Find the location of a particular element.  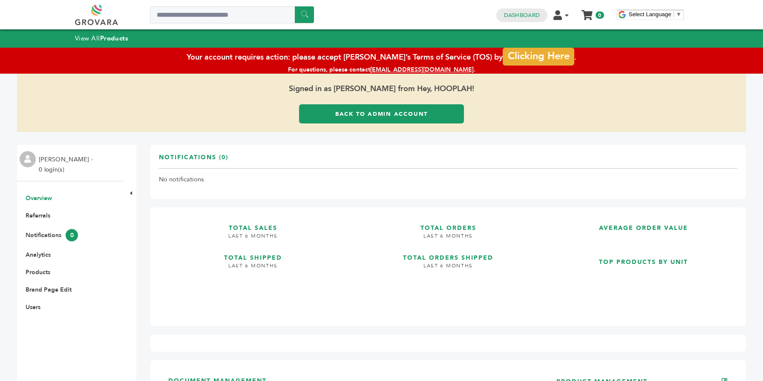

a: Analytics is located at coordinates (38, 255).